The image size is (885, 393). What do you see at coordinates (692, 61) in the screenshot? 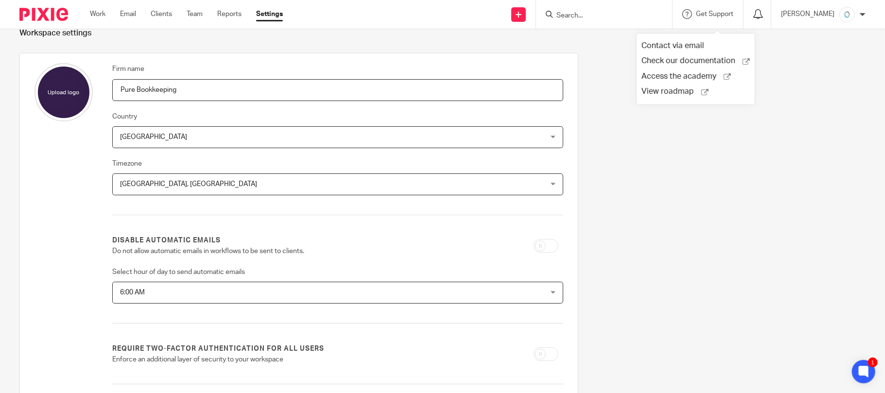
I see `span: Check our documentation` at bounding box center [692, 61].